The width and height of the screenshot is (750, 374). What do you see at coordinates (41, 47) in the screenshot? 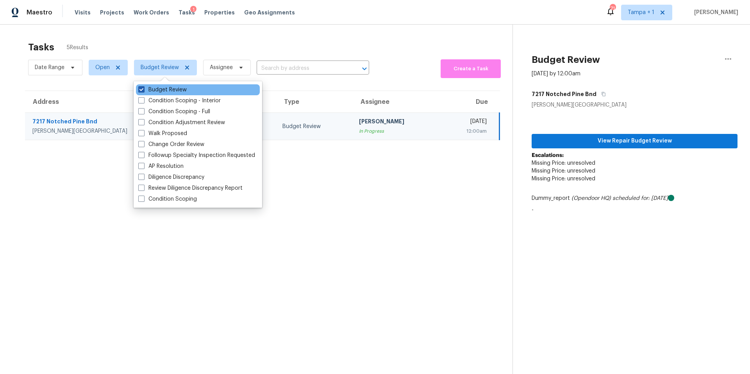
I see `h2: Tasks` at bounding box center [41, 47].